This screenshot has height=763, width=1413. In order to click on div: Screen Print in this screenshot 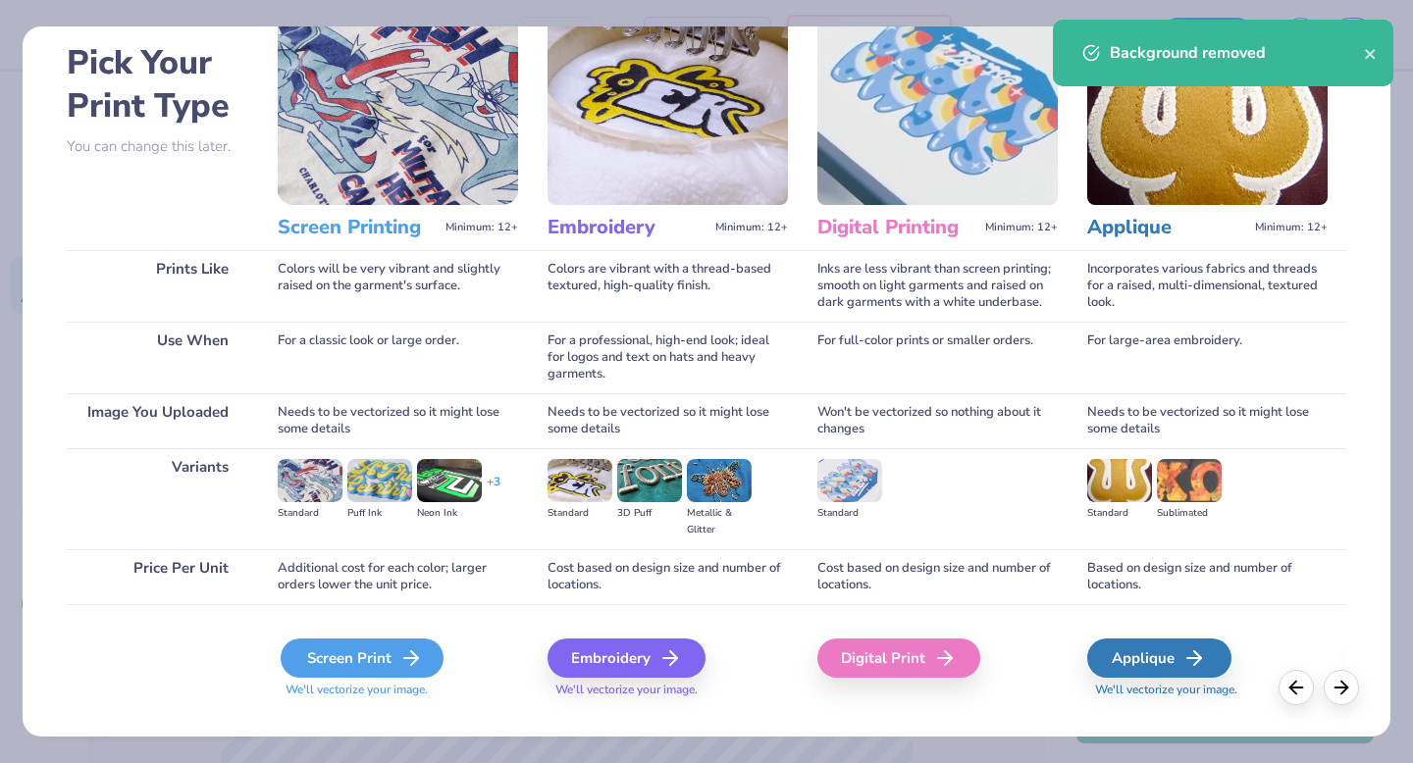, I will do `click(362, 658)`.